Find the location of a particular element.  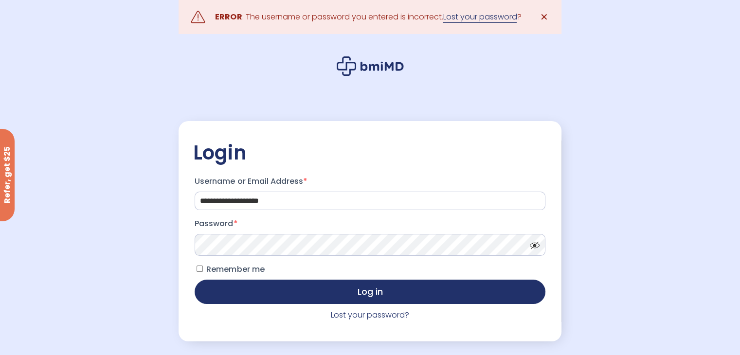

a: Lost your password? is located at coordinates (370, 315).